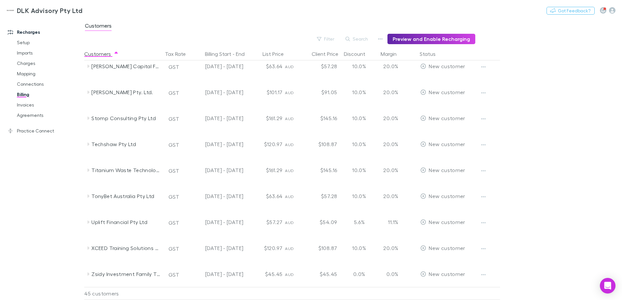 The height and width of the screenshot is (300, 622). Describe the element at coordinates (126, 274) in the screenshot. I see `div: Zsidy Investment Family Trust` at that location.